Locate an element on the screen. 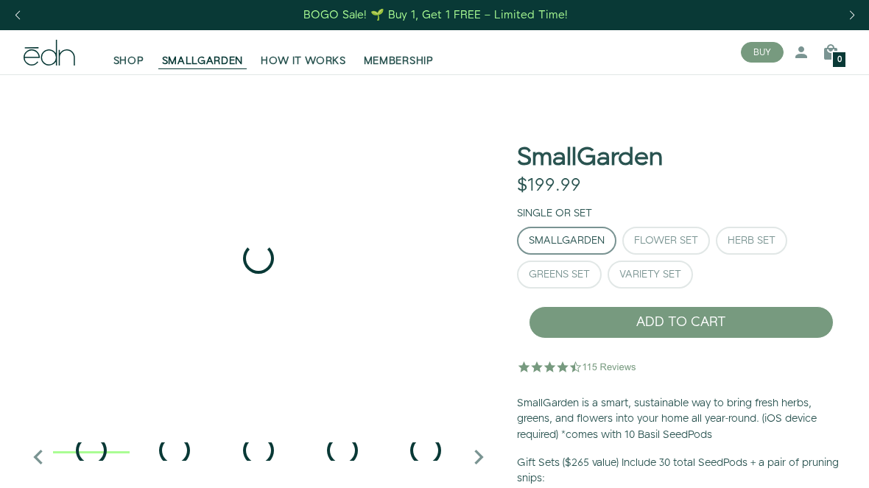 This screenshot has width=869, height=488. span: MEMBERSHIP is located at coordinates (398, 61).